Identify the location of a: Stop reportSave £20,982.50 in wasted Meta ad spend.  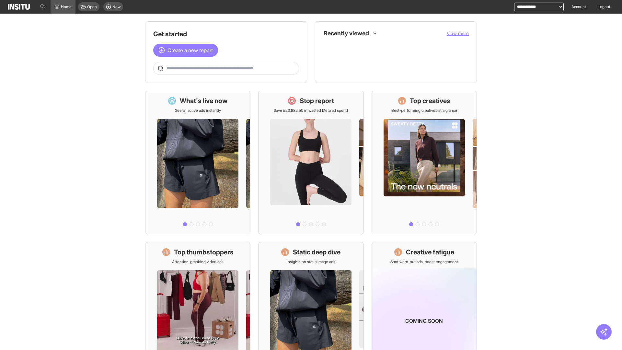
(311, 162).